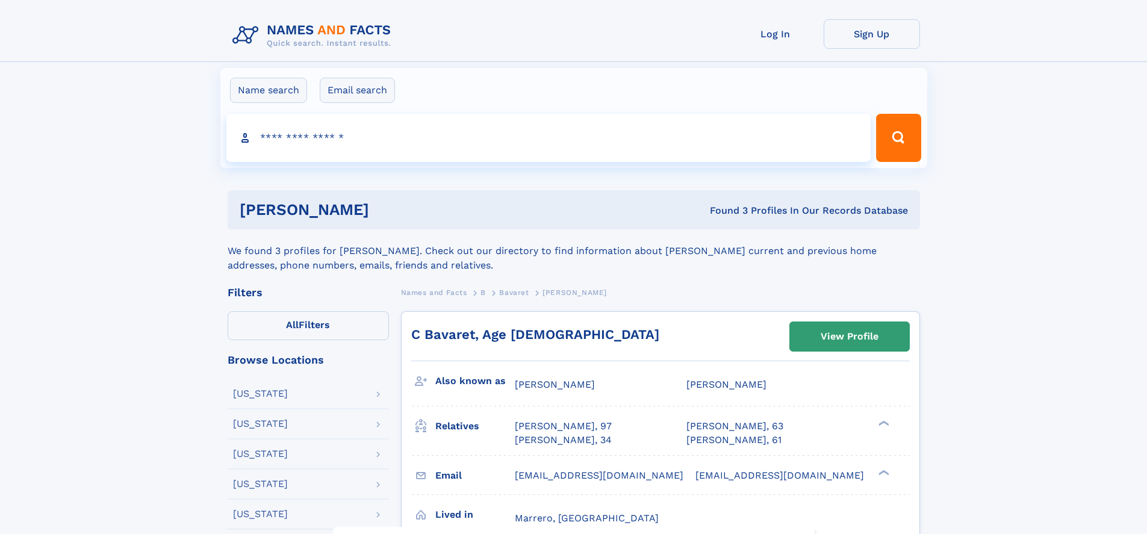 The height and width of the screenshot is (534, 1147). I want to click on a: Log In, so click(775, 34).